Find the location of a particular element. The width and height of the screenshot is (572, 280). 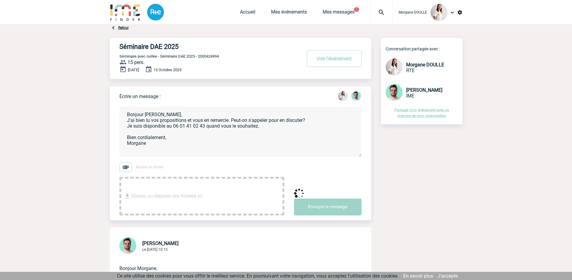

a: Partager mon événement avec un membre de mon organisation is located at coordinates (422, 113).